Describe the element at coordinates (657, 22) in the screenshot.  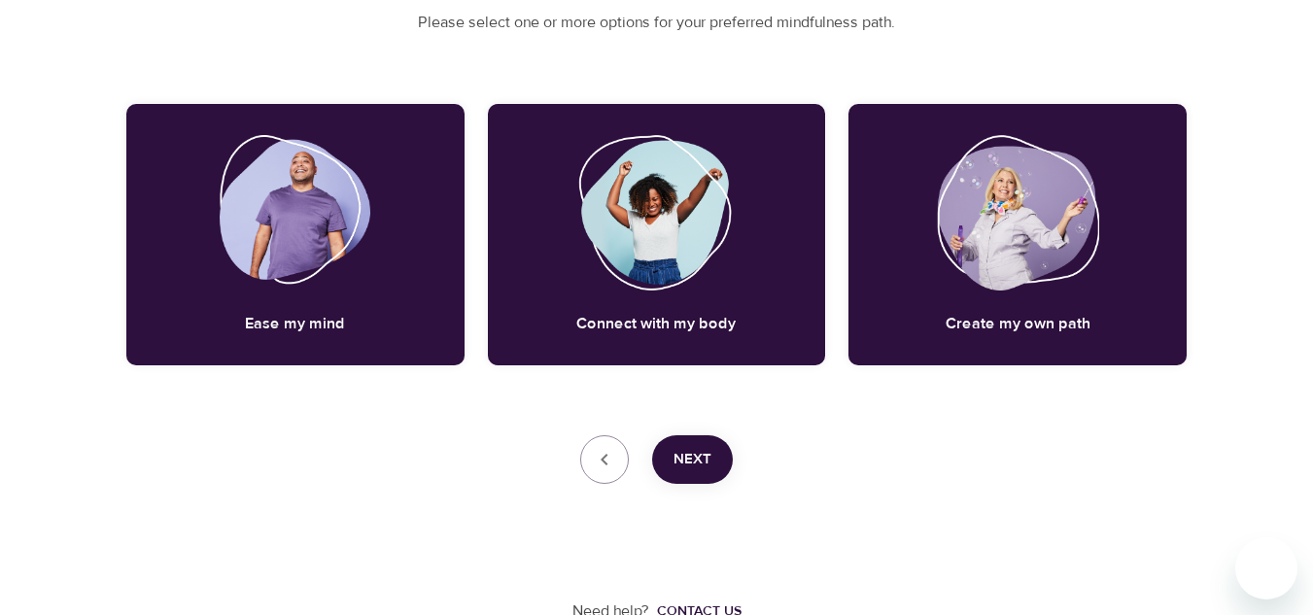
I see `p: Please select one or more options for your preferred mindfulness path.` at that location.